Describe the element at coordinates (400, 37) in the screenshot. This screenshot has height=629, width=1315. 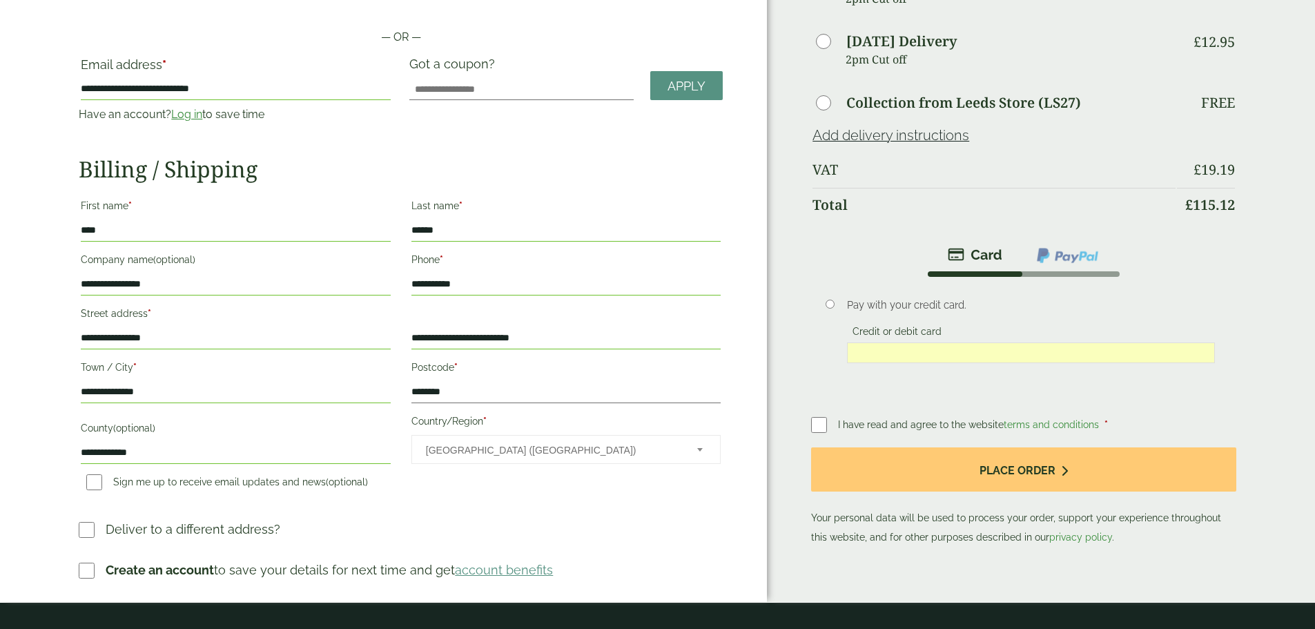
I see `p: — OR —` at that location.